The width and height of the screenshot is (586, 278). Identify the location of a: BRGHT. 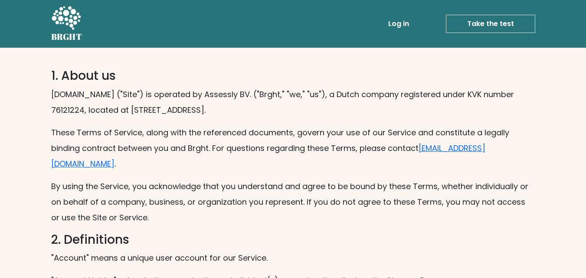
(67, 24).